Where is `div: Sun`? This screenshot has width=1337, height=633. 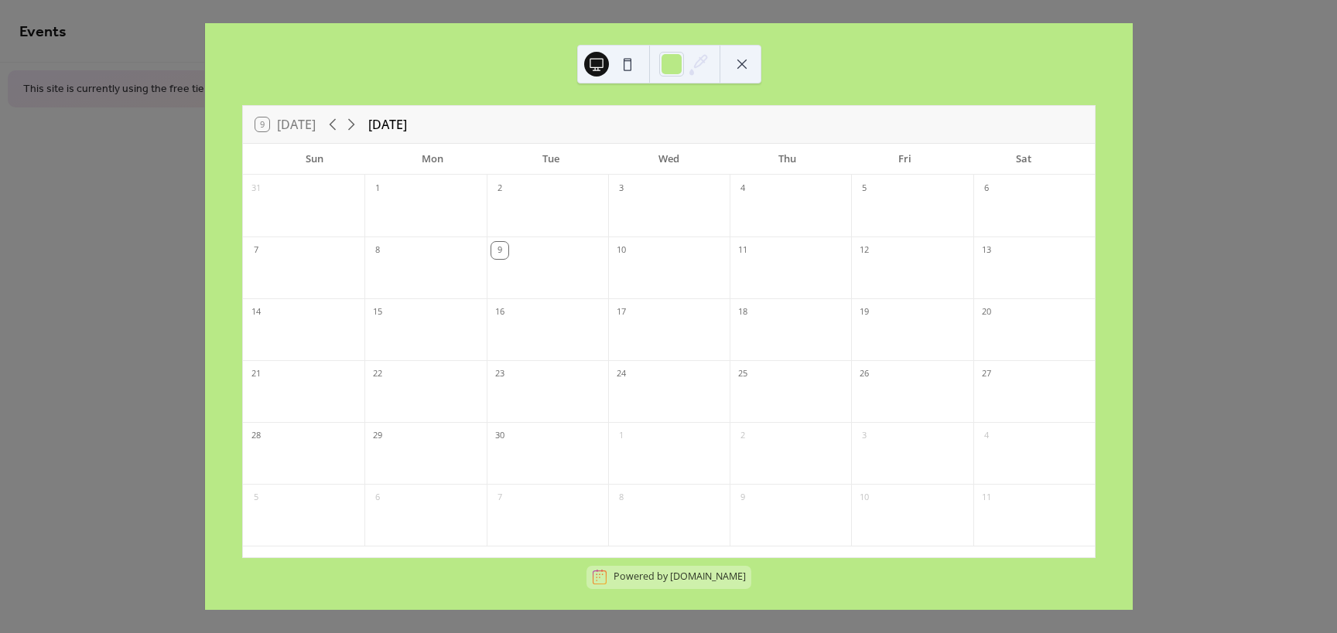 div: Sun is located at coordinates (314, 159).